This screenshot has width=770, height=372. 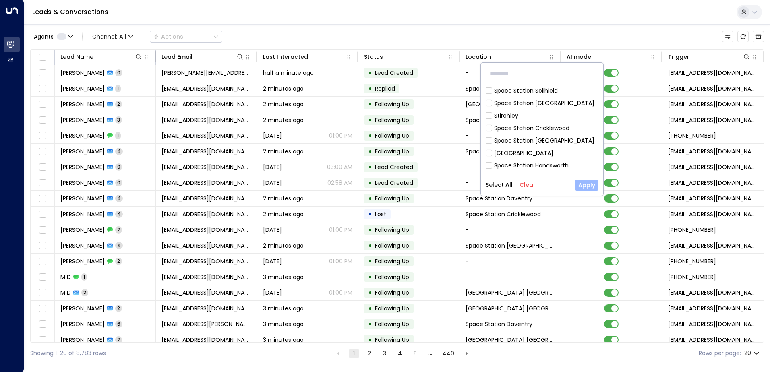 What do you see at coordinates (692, 277) in the screenshot?
I see `span: +447557569978` at bounding box center [692, 277].